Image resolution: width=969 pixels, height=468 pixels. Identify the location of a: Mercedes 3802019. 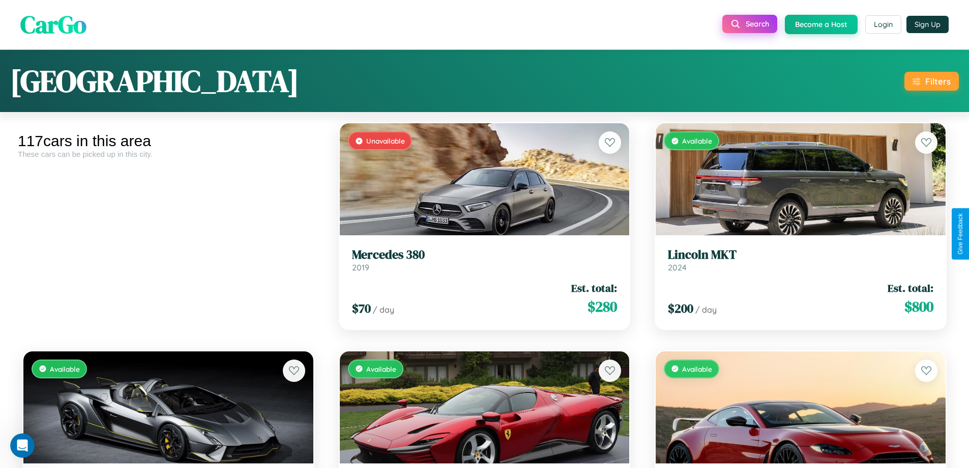
(485, 259).